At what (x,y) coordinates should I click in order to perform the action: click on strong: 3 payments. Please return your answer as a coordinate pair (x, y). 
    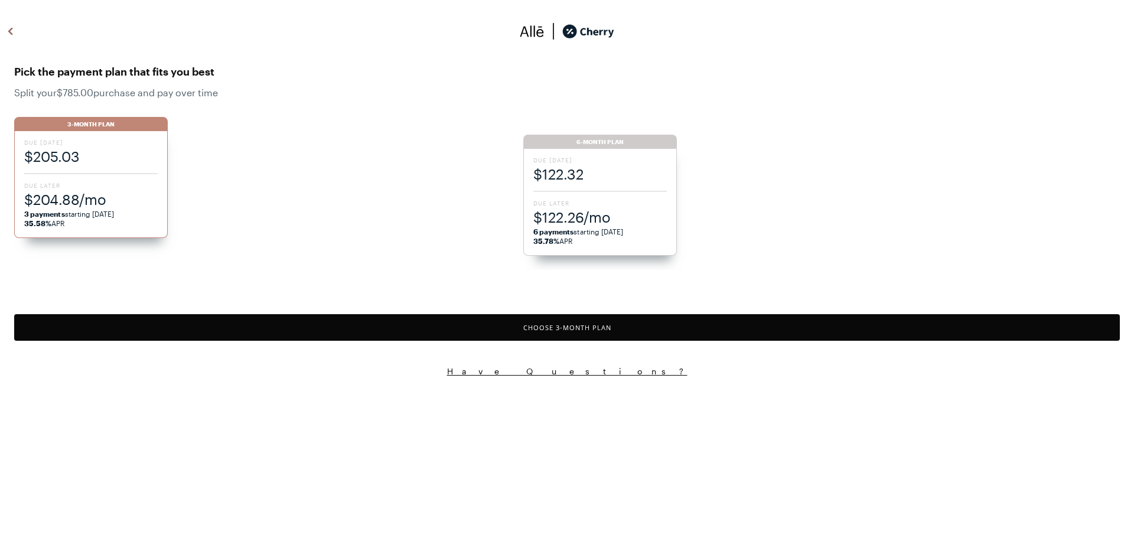
    Looking at the image, I should click on (44, 214).